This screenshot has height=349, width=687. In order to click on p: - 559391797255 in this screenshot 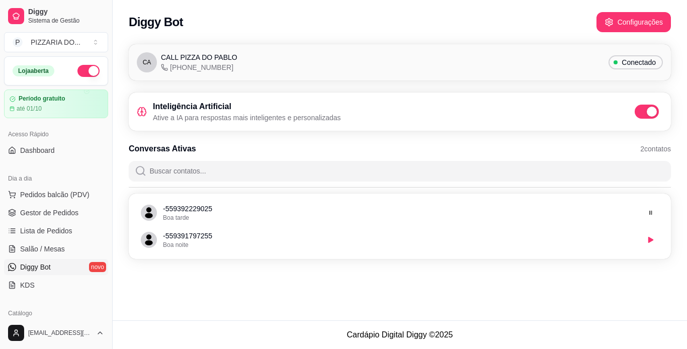, I will do `click(401, 236)`.